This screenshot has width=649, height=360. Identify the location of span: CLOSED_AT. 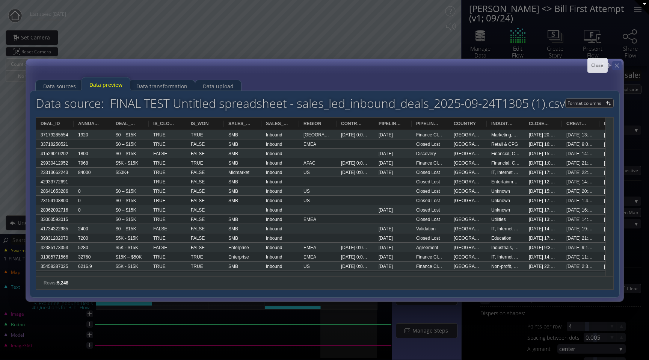
(540, 124).